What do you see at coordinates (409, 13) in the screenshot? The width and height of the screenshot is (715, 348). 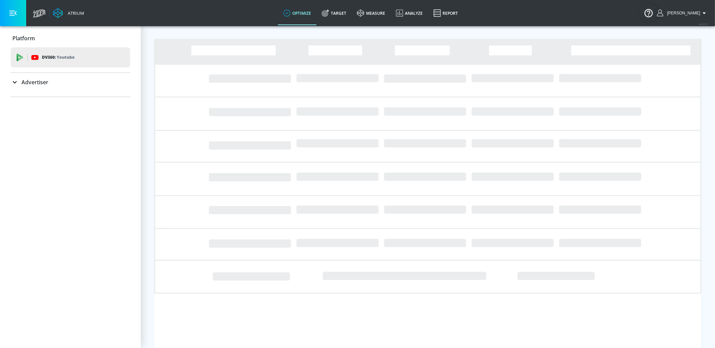 I see `a: Analyze` at bounding box center [409, 13].